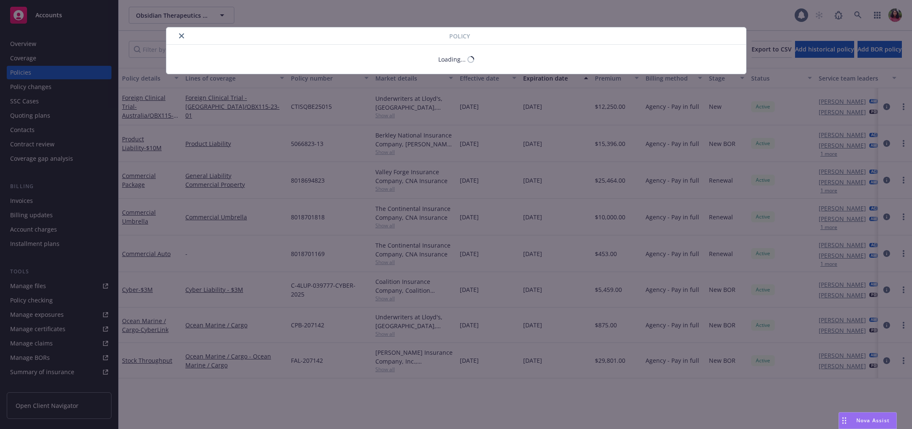  I want to click on span: Nova Assist, so click(873, 420).